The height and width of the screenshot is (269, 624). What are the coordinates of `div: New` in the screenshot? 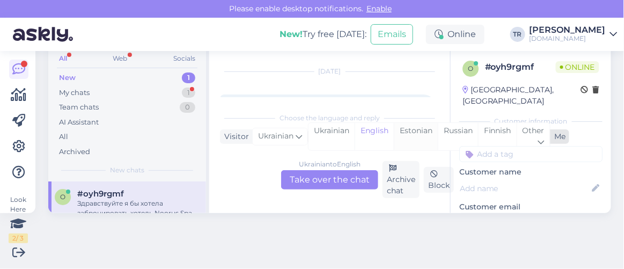 It's located at (67, 78).